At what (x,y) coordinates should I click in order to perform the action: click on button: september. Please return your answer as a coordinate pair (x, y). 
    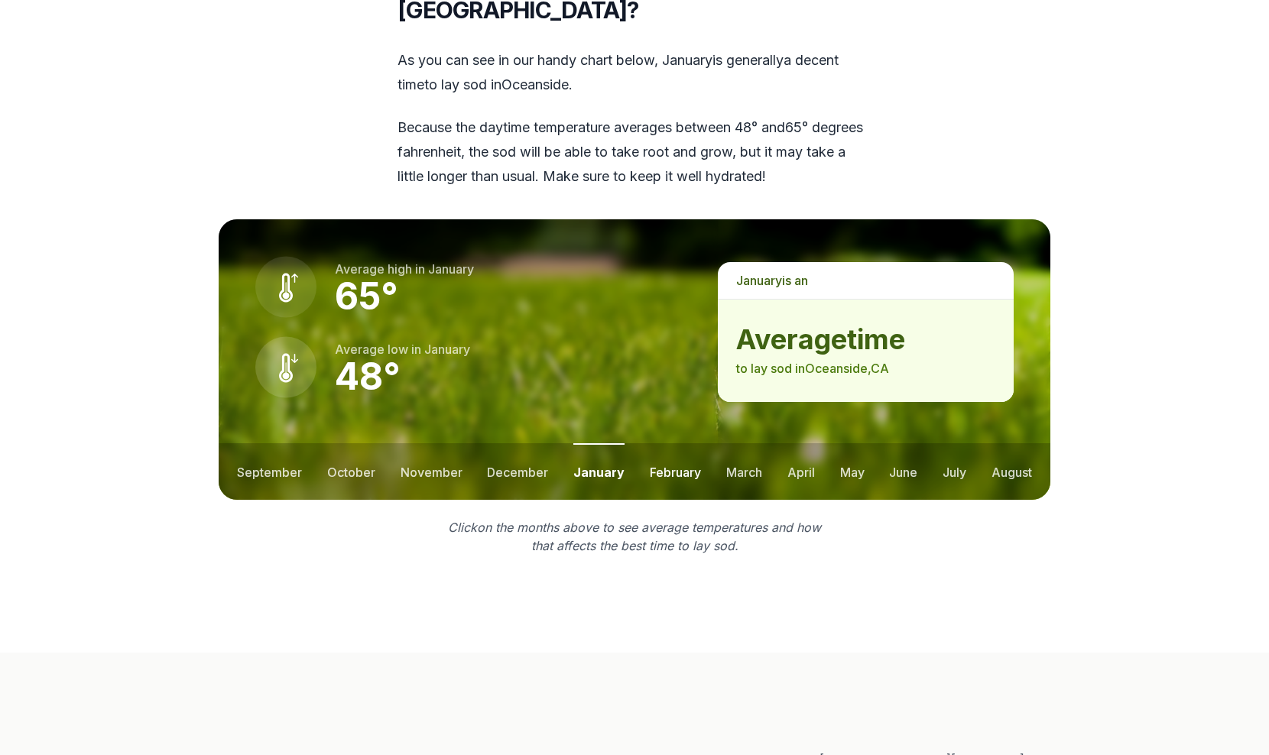
    Looking at the image, I should click on (269, 472).